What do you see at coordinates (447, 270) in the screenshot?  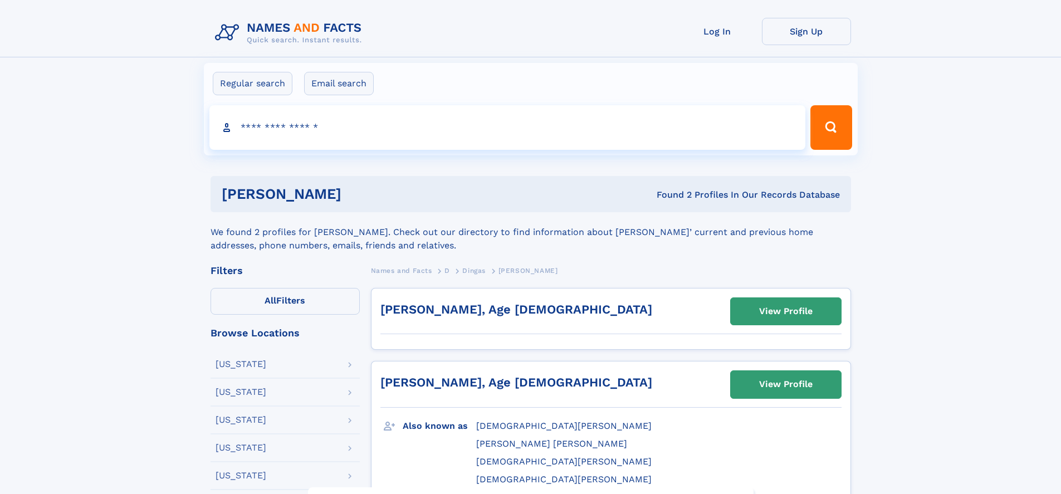 I see `a: D` at bounding box center [447, 270].